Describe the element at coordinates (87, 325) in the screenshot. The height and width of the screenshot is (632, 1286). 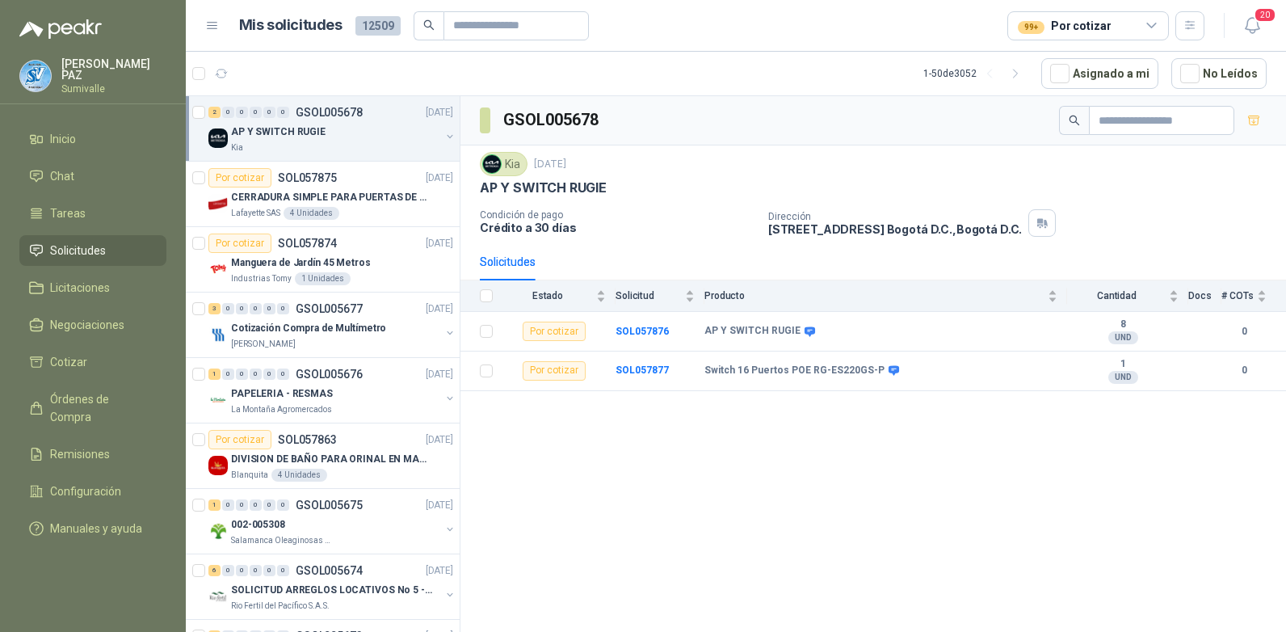
I see `span: Negociaciones` at that location.